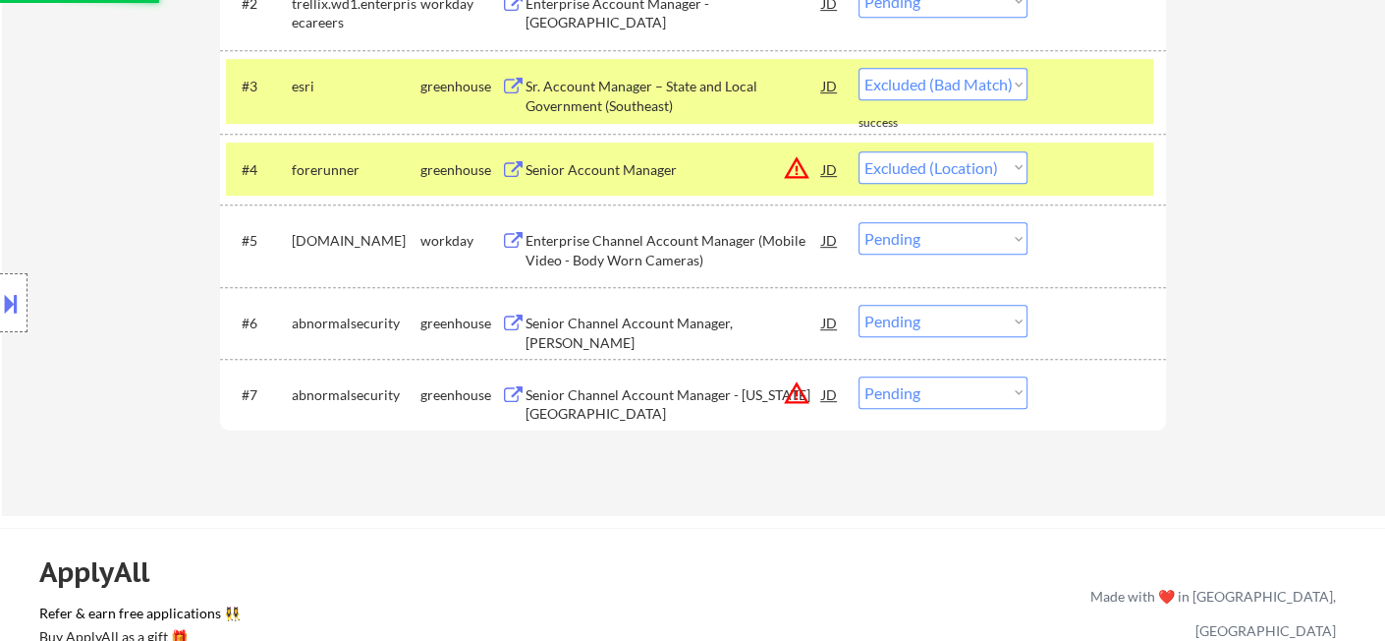  Describe the element at coordinates (360, 616) in the screenshot. I see `a: Refer & earn free applications 👯‍♀️` at that location.